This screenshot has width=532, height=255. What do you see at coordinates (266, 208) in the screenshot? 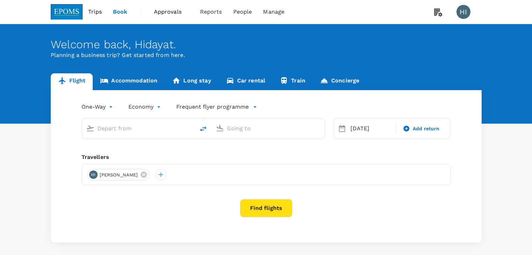
I see `button: Find flights` at bounding box center [266, 208].